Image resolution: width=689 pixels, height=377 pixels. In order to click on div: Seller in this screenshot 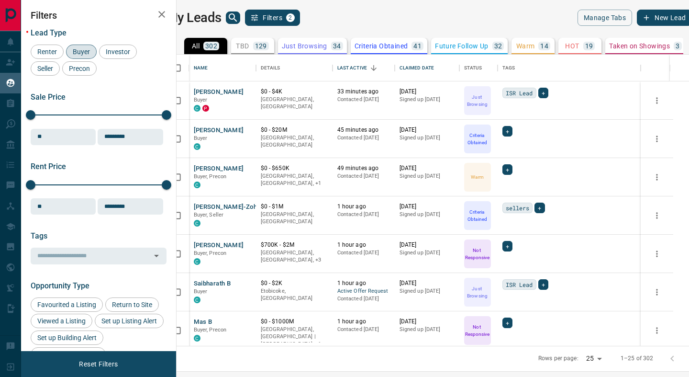, I will do `click(45, 68)`.